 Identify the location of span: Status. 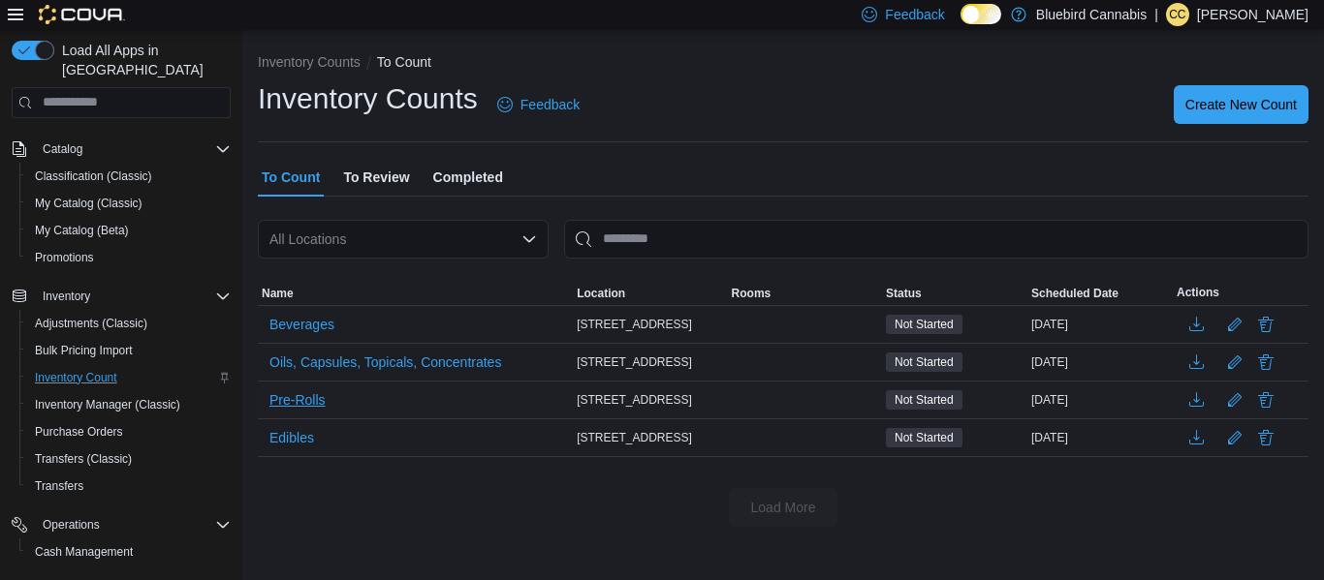
(903, 294).